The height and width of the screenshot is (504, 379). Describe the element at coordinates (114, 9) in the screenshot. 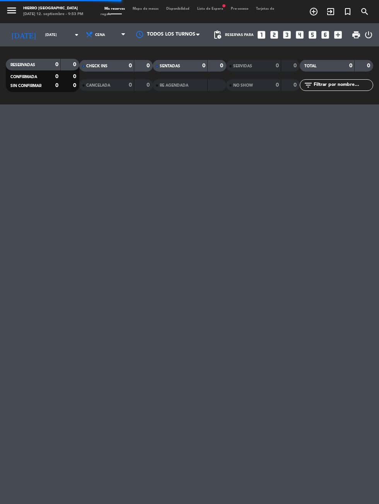

I see `span: Mis reservas` at that location.